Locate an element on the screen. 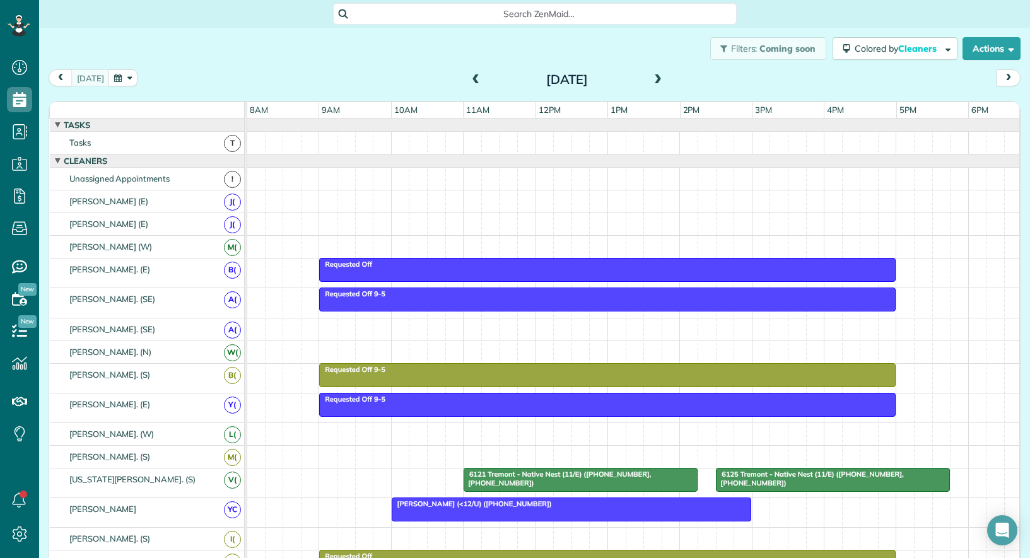  span: Y( is located at coordinates (232, 405).